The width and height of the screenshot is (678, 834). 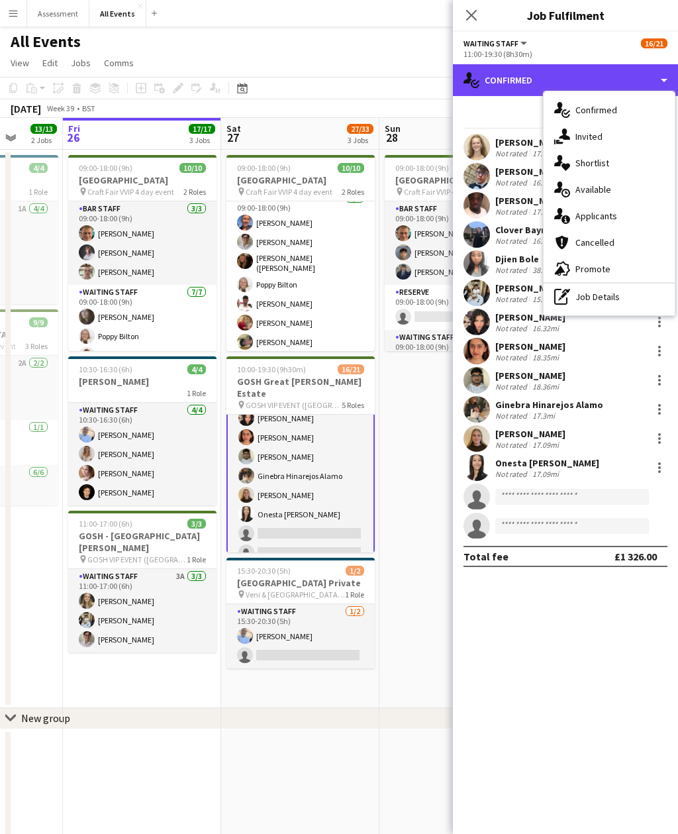 I want to click on div: 17.15mi, so click(x=546, y=153).